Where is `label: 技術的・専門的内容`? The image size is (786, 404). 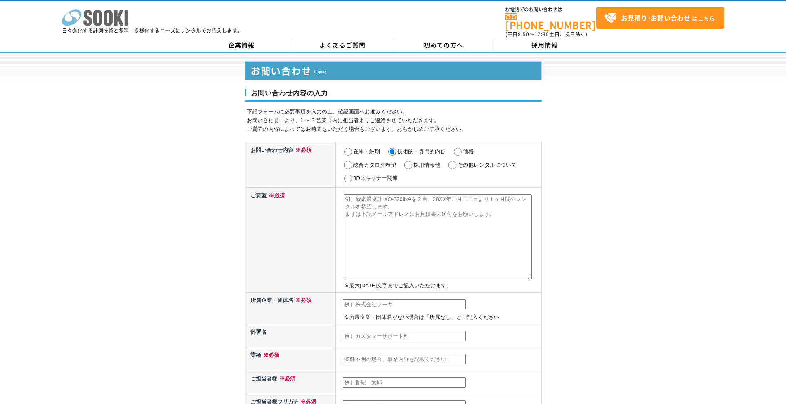 label: 技術的・専門的内容 is located at coordinates (421, 151).